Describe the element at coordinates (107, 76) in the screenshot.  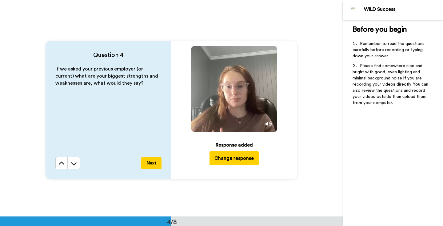
I see `span: If we asked your previous employer (or current) what are your biggest strengths and weaknesses ar...` at that location.